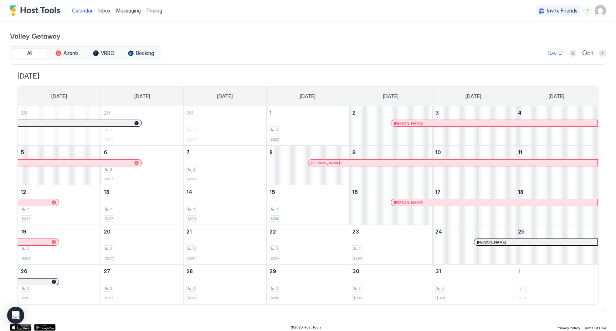 The image size is (616, 331). Describe the element at coordinates (474, 96) in the screenshot. I see `a: Friday` at that location.